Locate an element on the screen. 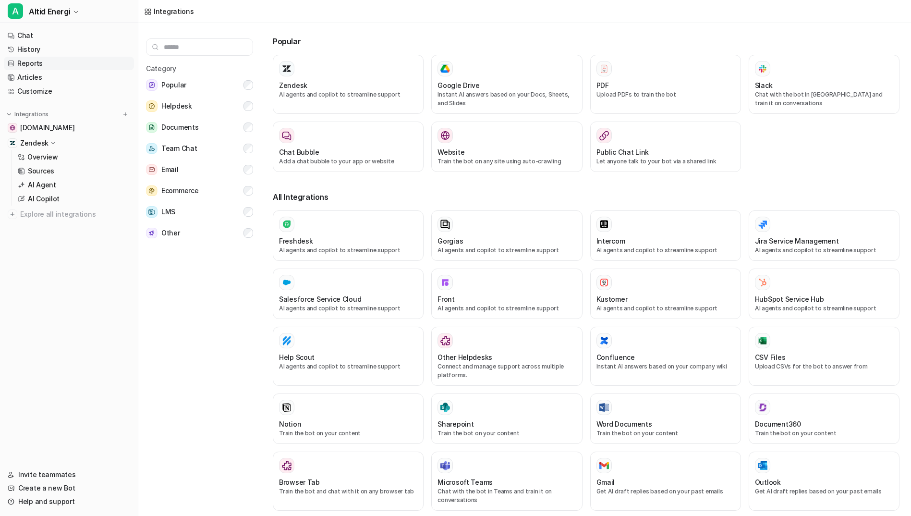 The image size is (911, 516). p: Instant AI answers based on your company wiki is located at coordinates (666, 367).